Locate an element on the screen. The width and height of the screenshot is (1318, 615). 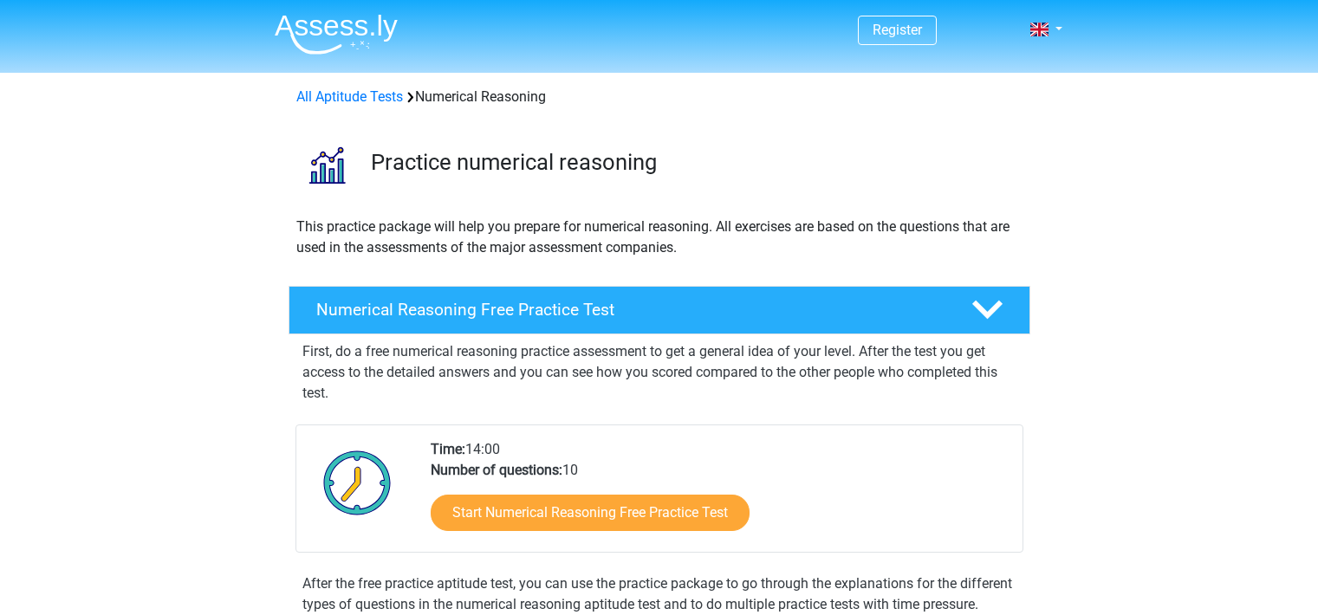
div: 14:00 10 is located at coordinates (719, 496).